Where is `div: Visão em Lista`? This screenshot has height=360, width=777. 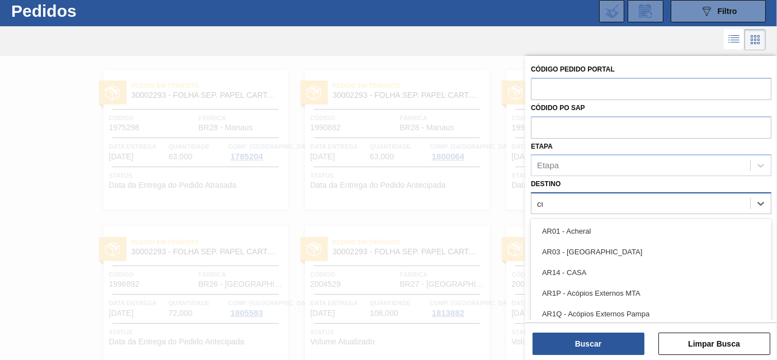
div: Visão em Lista is located at coordinates (733, 40).